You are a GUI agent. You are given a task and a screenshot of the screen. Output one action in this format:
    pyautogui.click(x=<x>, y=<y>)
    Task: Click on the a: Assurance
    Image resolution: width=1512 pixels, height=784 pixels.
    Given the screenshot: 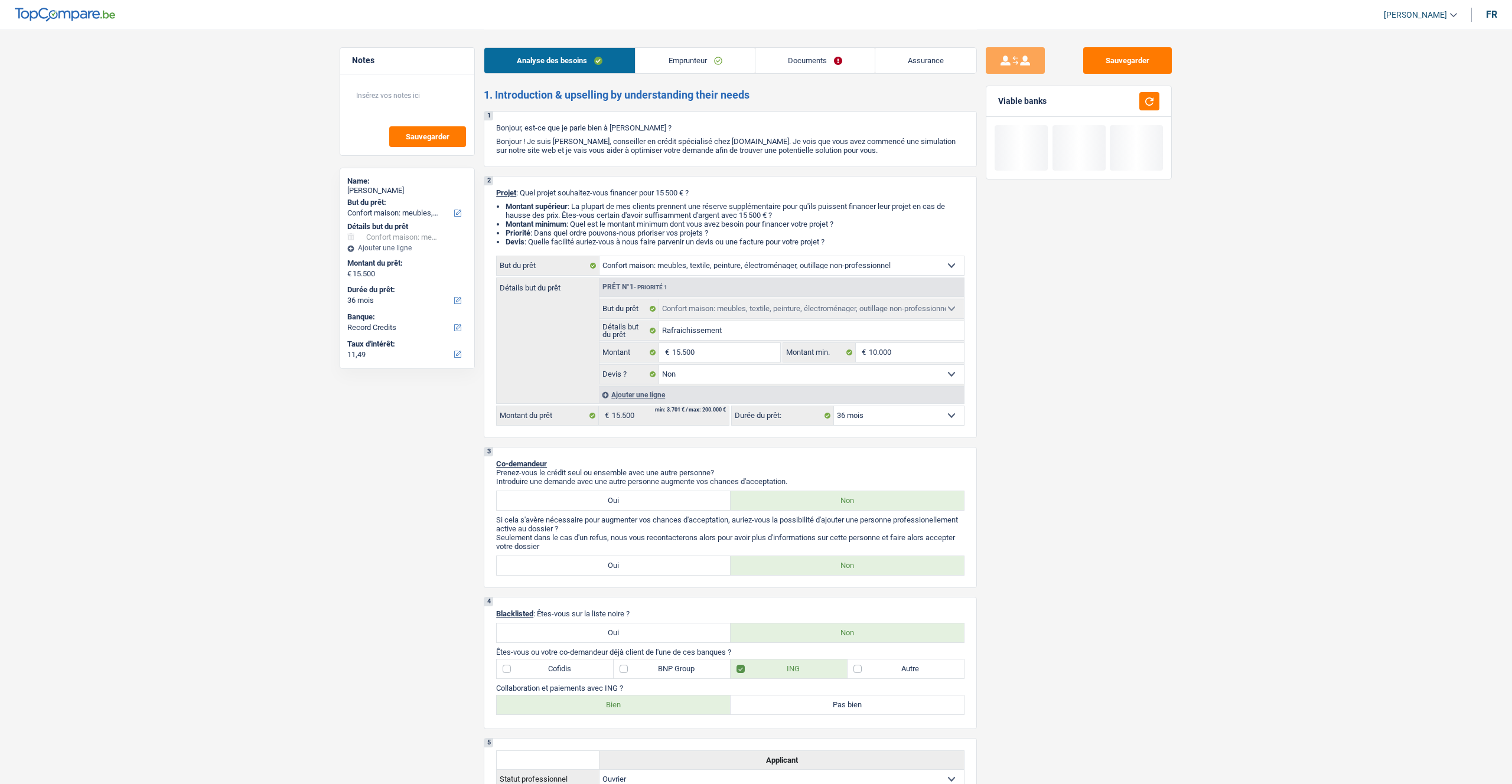 What is the action you would take?
    pyautogui.click(x=925, y=61)
    